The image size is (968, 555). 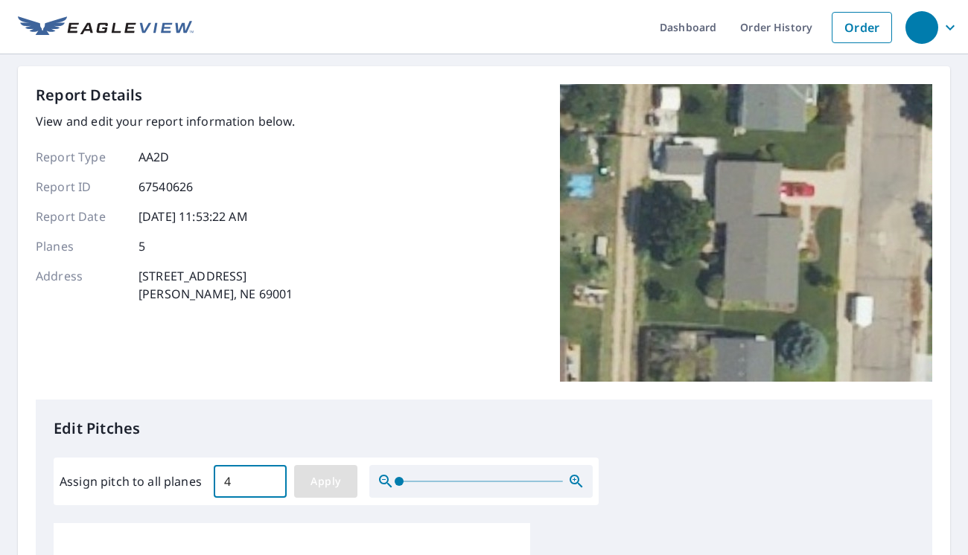 What do you see at coordinates (165, 121) in the screenshot?
I see `p: View and edit your report information below.` at bounding box center [165, 121].